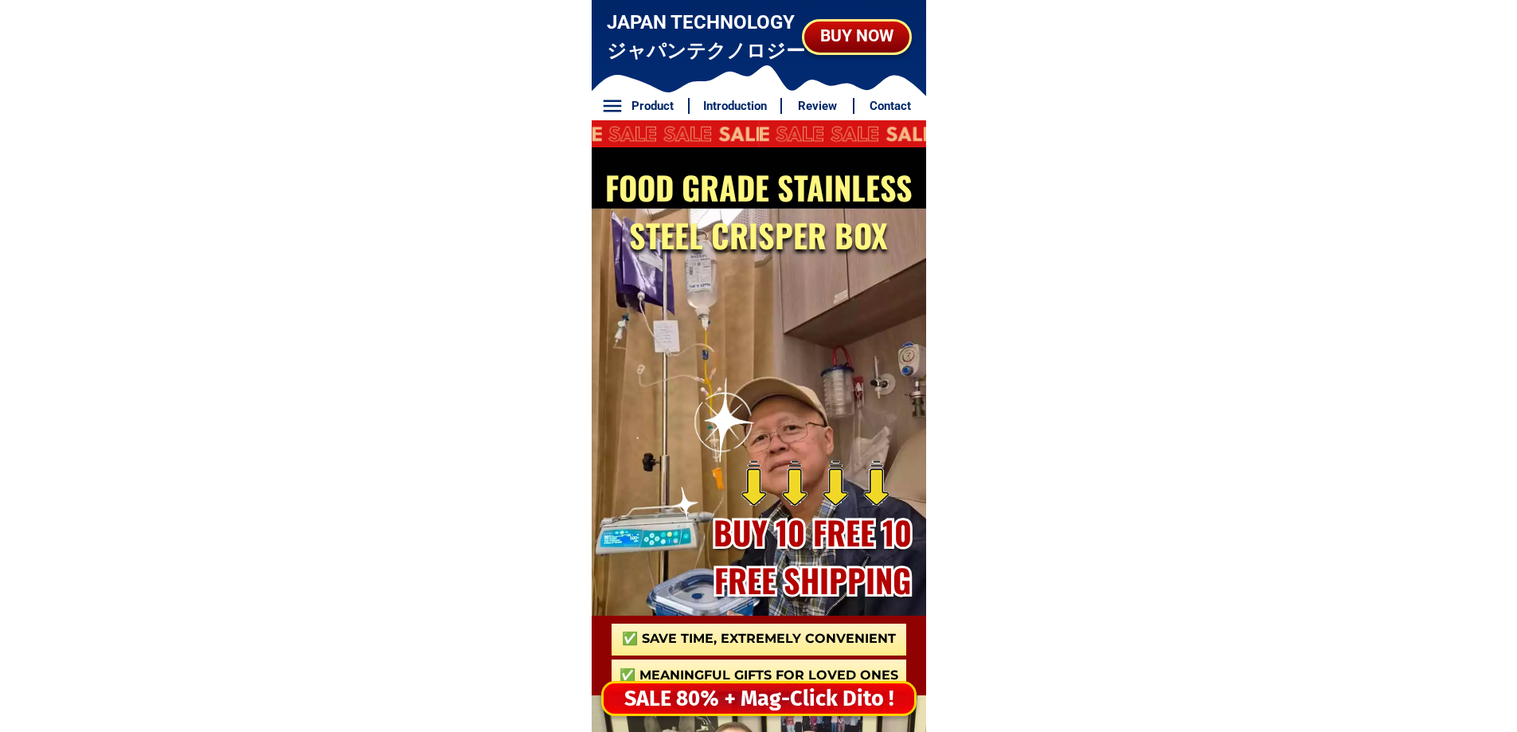  I want to click on h3: ✅ Meaningful gifts for loved ones, so click(759, 675).